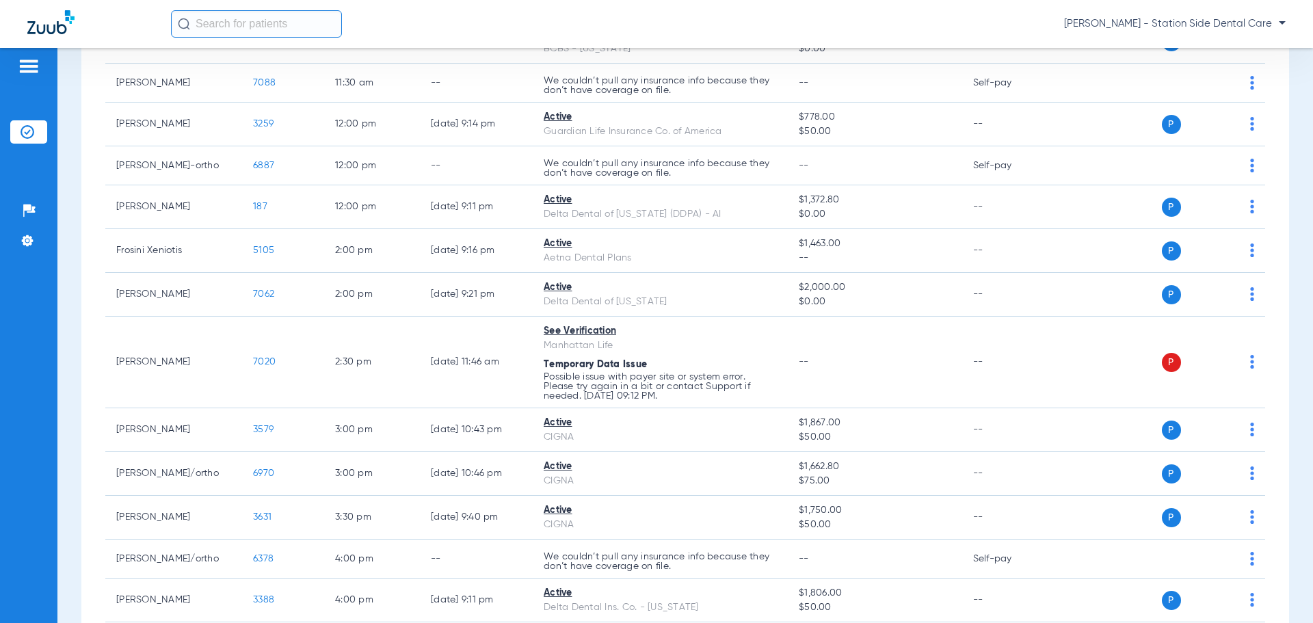  Describe the element at coordinates (260, 206) in the screenshot. I see `span: 187` at that location.